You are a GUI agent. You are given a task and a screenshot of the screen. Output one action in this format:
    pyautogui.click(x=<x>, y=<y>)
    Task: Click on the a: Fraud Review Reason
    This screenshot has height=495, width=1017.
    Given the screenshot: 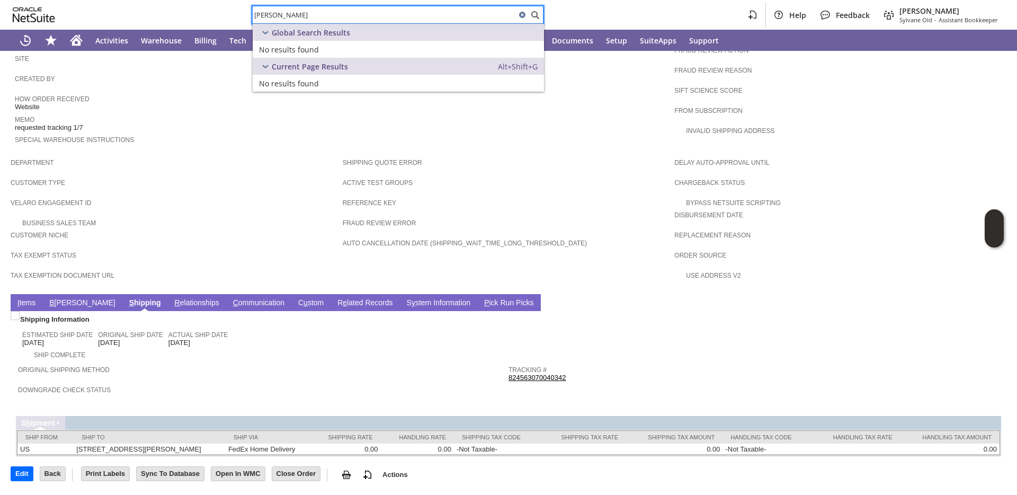 What is the action you would take?
    pyautogui.click(x=713, y=70)
    